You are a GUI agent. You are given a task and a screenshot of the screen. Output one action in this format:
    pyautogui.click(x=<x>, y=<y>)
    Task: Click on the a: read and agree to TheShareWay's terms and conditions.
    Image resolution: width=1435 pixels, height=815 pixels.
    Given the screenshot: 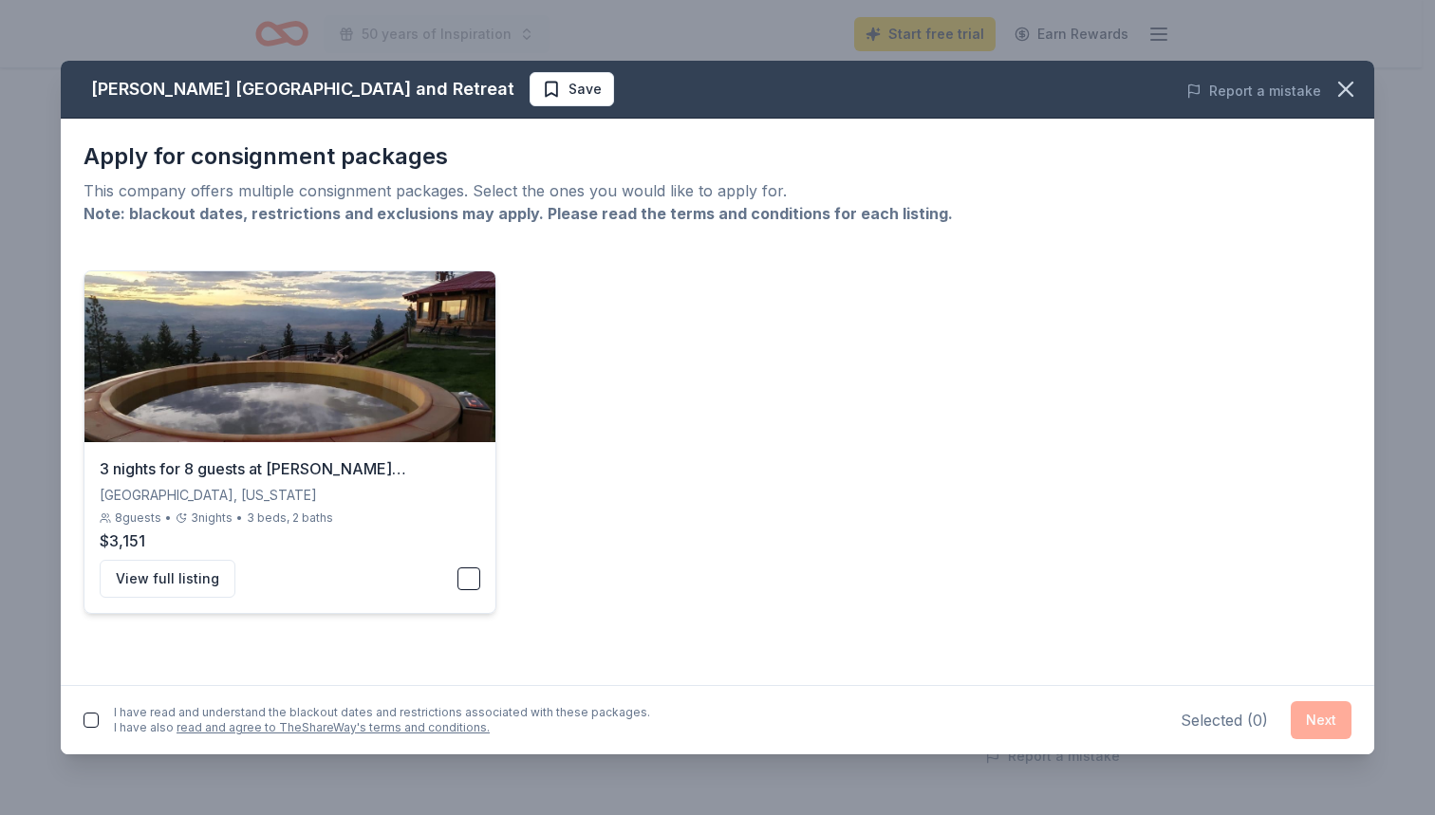 What is the action you would take?
    pyautogui.click(x=333, y=727)
    